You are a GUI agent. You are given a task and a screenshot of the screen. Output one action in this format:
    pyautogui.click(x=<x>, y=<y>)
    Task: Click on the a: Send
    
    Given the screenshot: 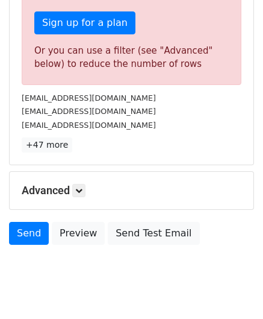 What is the action you would take?
    pyautogui.click(x=29, y=233)
    